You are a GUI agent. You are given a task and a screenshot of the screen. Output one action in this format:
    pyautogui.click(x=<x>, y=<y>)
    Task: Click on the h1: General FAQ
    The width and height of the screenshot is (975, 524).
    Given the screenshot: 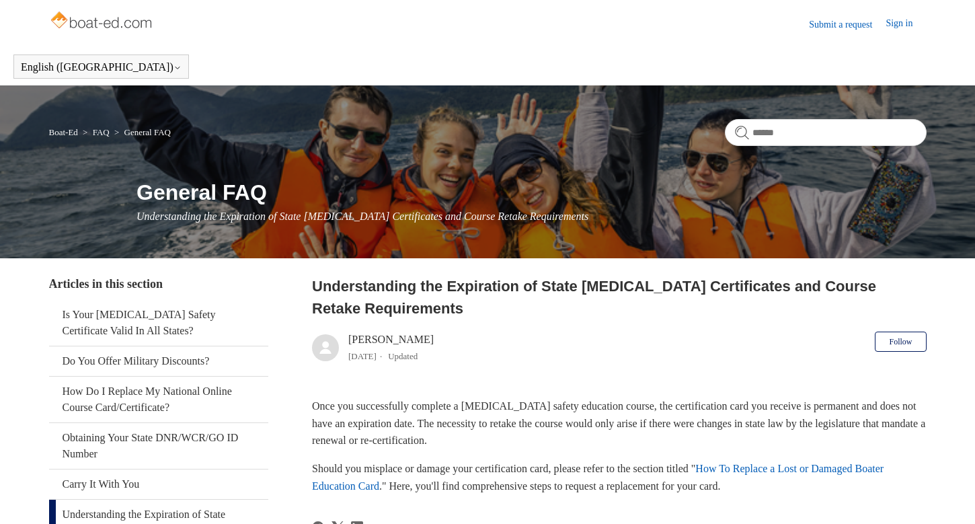 What is the action you would take?
    pyautogui.click(x=531, y=192)
    